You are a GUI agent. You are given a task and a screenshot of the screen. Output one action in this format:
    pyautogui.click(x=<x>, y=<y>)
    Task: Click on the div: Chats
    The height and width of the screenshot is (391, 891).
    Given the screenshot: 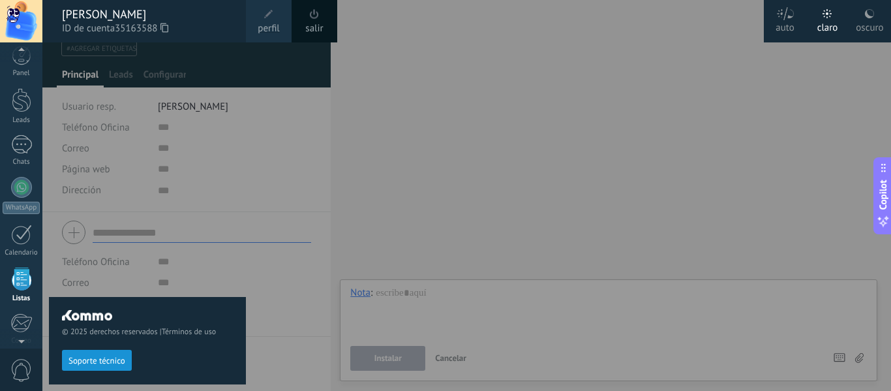 What is the action you would take?
    pyautogui.click(x=22, y=162)
    